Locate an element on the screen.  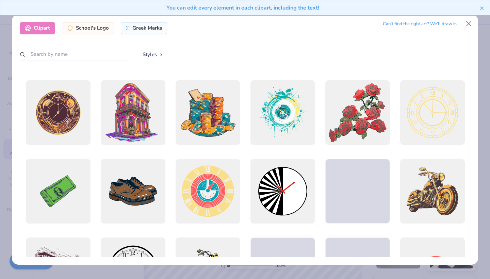
div: School's Logo is located at coordinates (88, 28).